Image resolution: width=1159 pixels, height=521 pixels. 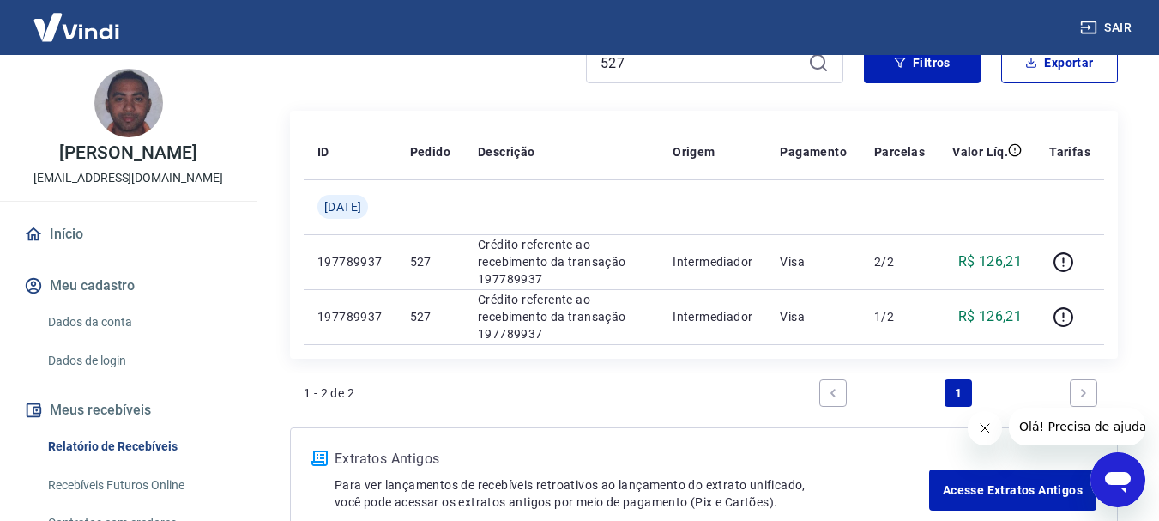 What do you see at coordinates (128, 410) in the screenshot?
I see `button: Meus recebíveis` at bounding box center [128, 410].